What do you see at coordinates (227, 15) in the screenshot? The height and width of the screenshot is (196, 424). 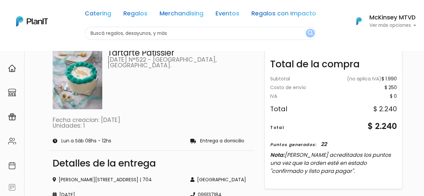 I see `a: Eventos` at bounding box center [227, 15].